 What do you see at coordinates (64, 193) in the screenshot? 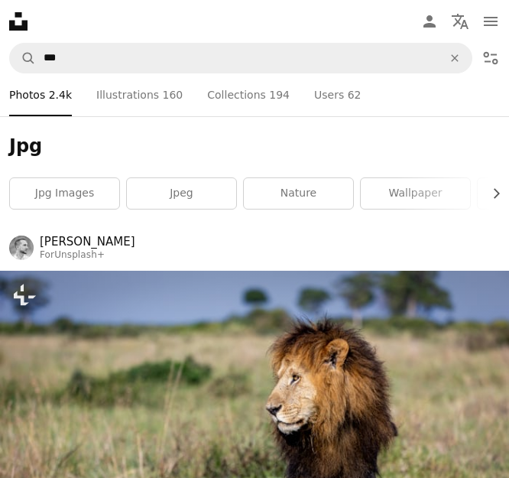
I see `a: jpg images` at bounding box center [64, 193].